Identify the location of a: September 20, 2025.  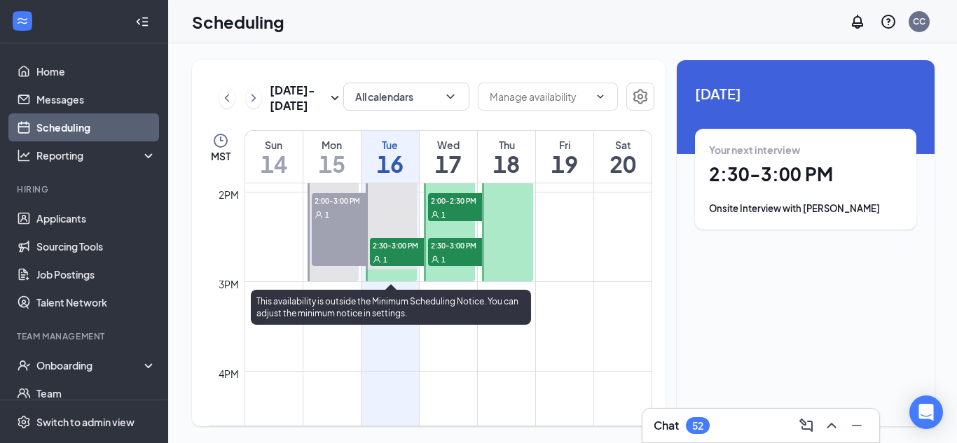
(623, 157).